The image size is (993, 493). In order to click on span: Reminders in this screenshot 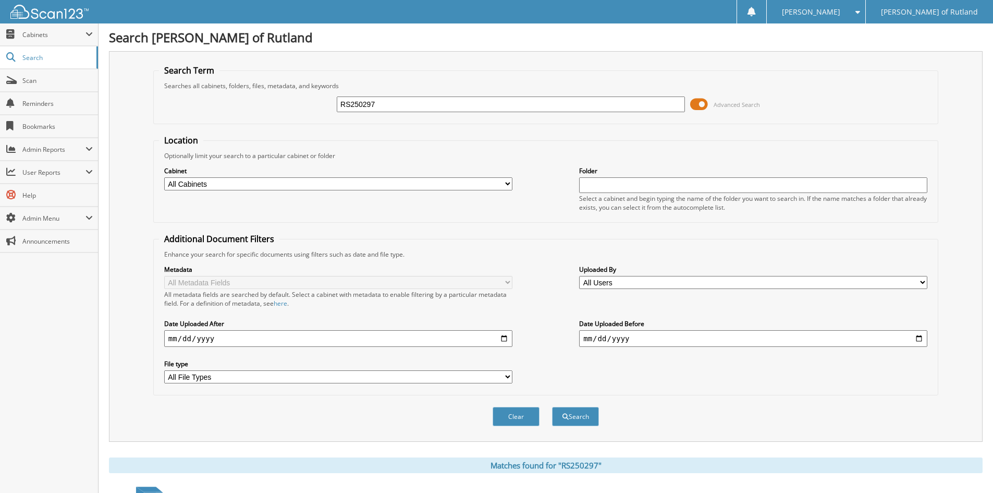, I will do `click(57, 103)`.